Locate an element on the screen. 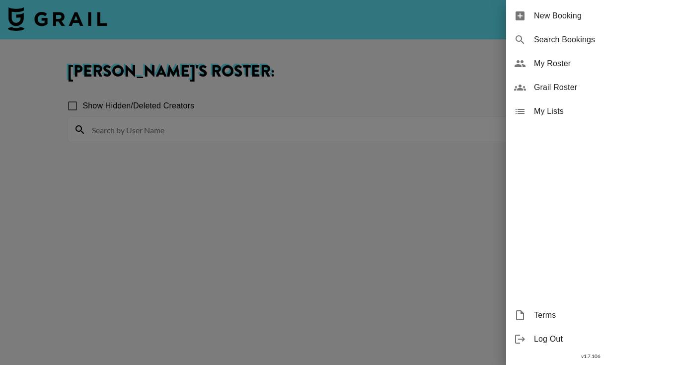  span: Terms is located at coordinates (601, 315).